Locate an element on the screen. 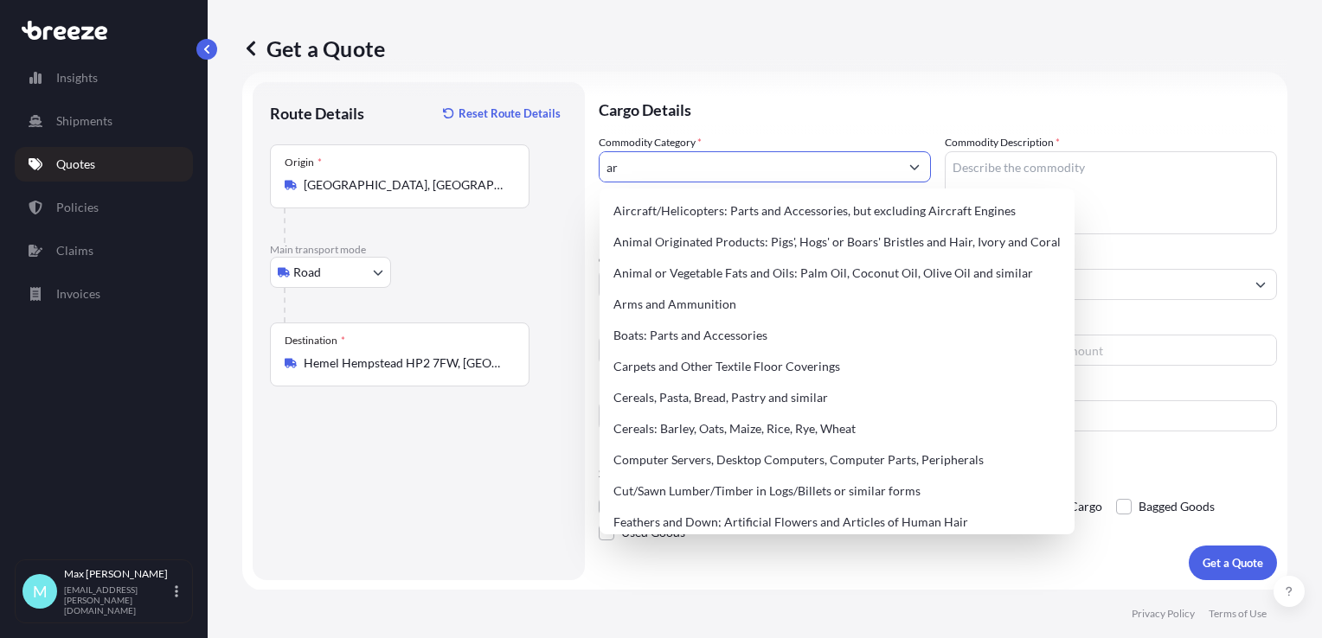 This screenshot has width=1322, height=638. label: Commodity Category is located at coordinates (650, 143).